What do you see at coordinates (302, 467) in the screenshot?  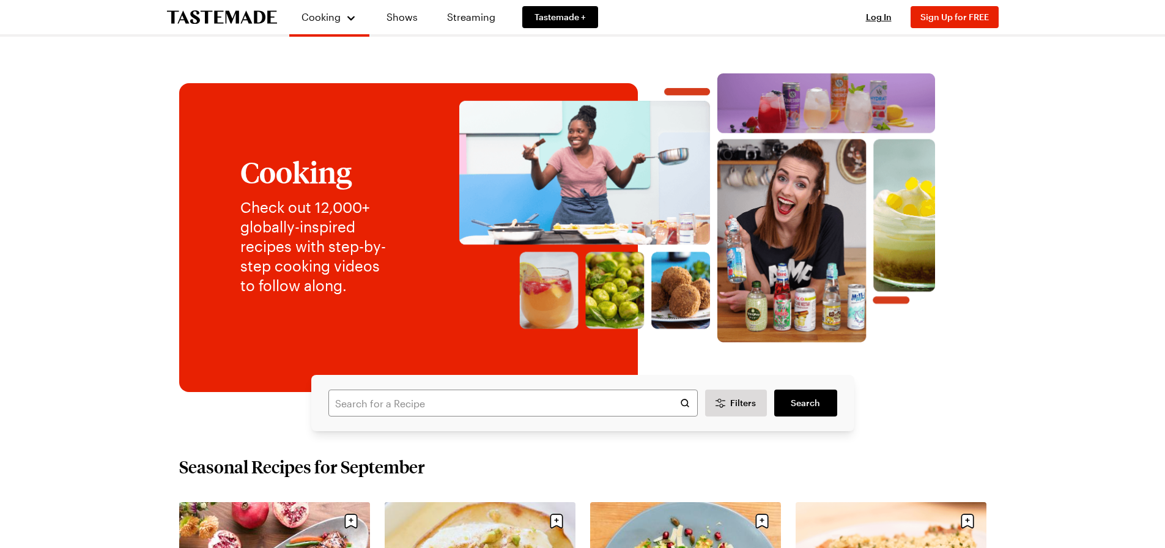 I see `h2: Seasonal Recipes for September` at bounding box center [302, 467].